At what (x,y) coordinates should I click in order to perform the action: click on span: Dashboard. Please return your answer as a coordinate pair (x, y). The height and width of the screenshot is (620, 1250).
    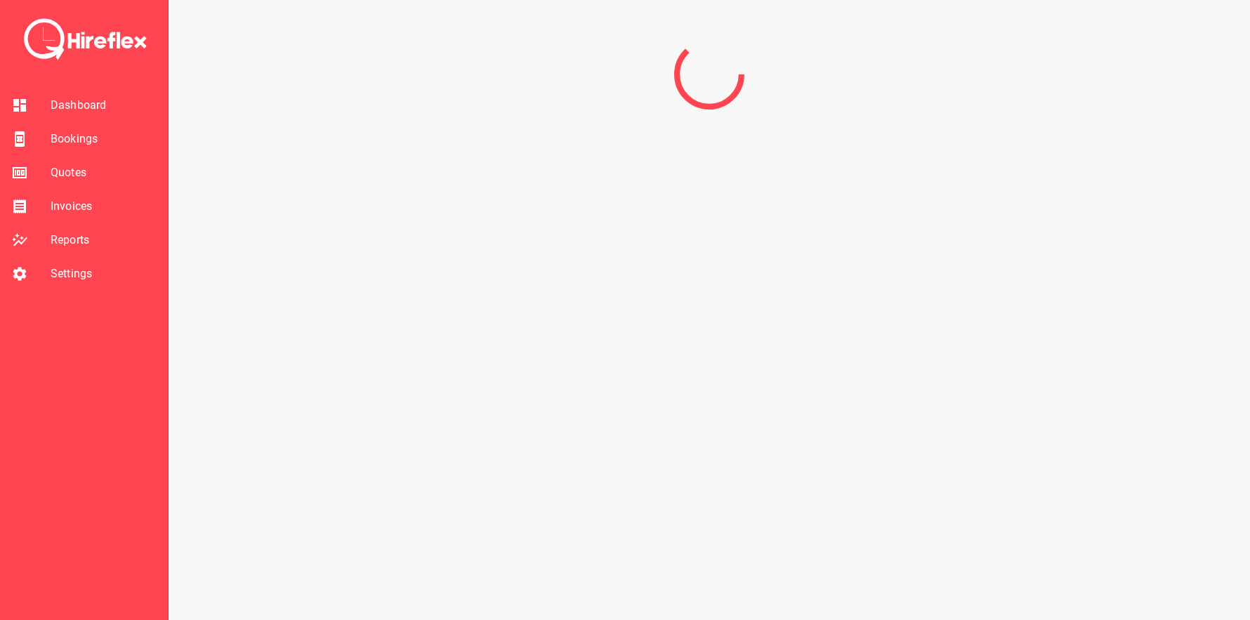
    Looking at the image, I should click on (103, 105).